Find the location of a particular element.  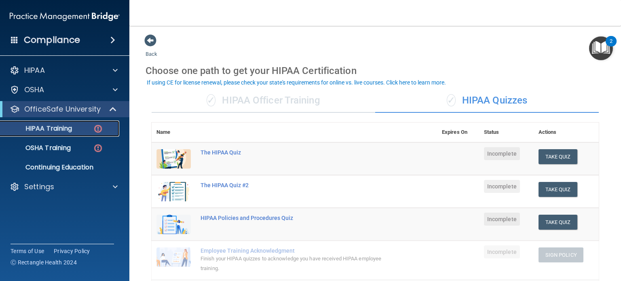

div: The HIPAA Quiz is located at coordinates (298, 152).